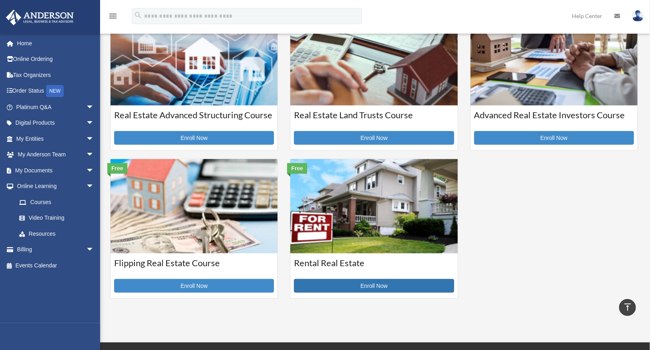 This screenshot has height=350, width=650. I want to click on a: Home, so click(56, 43).